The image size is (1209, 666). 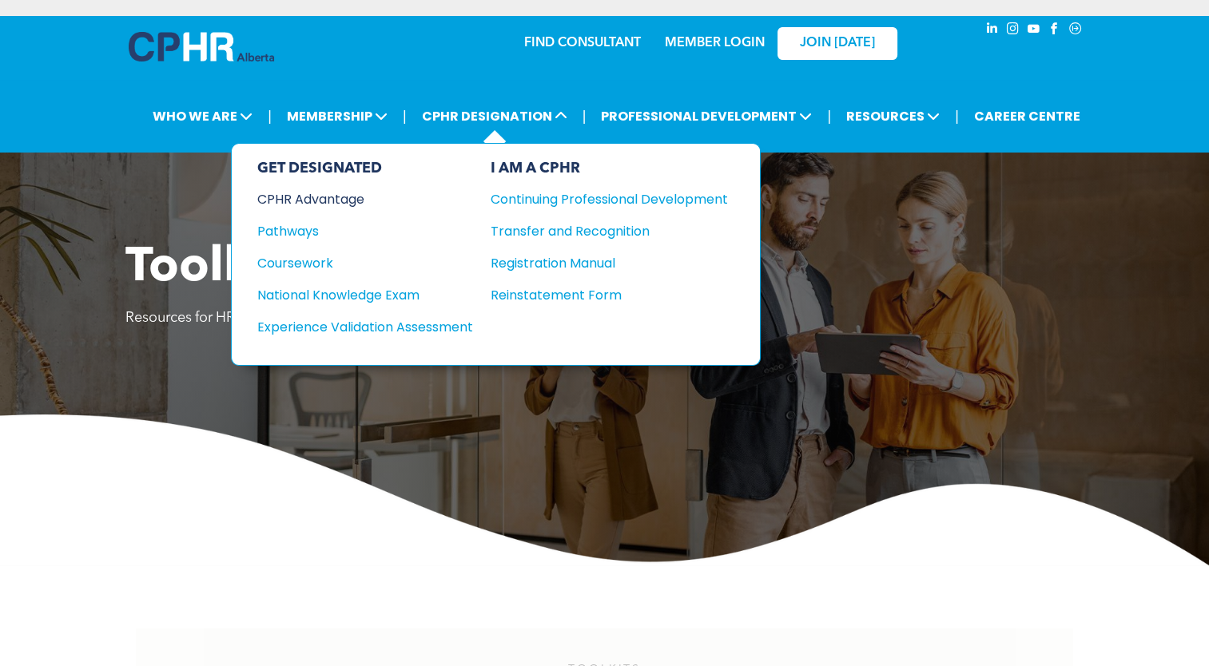 I want to click on div: National Knowledge Exam, so click(x=354, y=295).